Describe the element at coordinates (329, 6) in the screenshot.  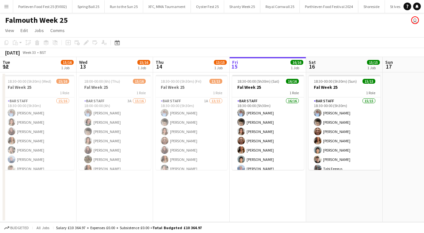
I see `button: Porthleven Food Festival 2024` at that location.